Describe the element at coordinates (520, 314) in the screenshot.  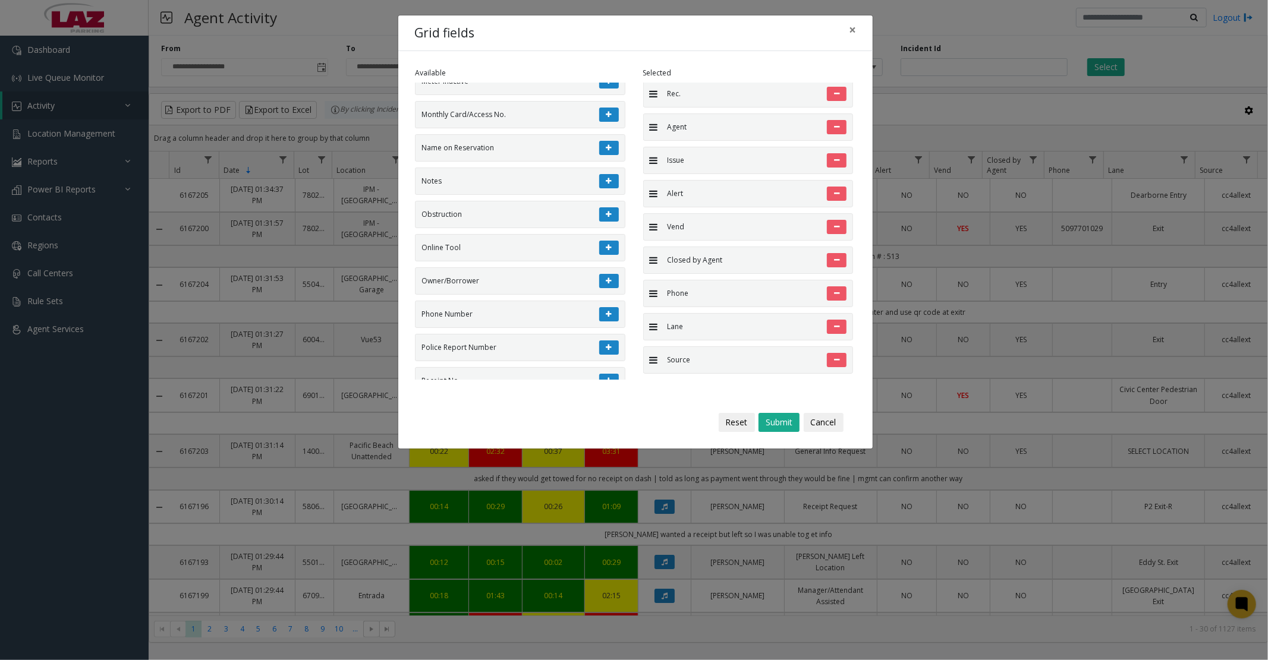
I see `li: Phone Number` at that location.